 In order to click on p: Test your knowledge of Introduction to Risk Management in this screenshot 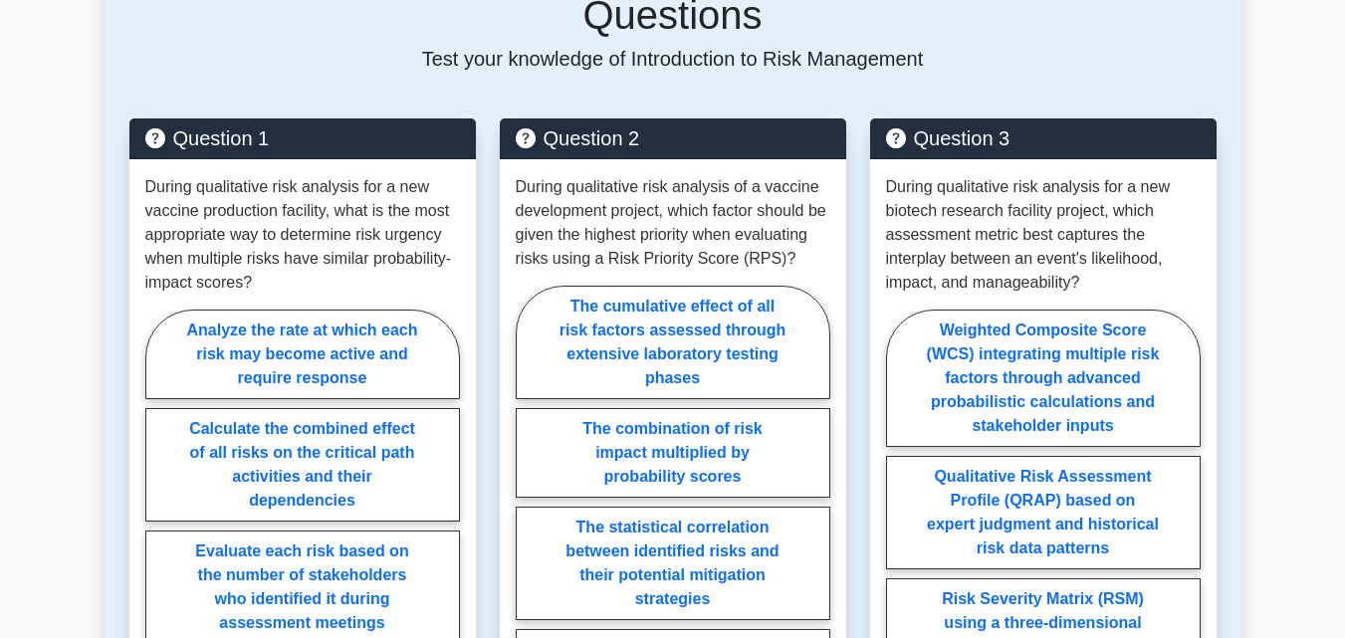, I will do `click(673, 59)`.